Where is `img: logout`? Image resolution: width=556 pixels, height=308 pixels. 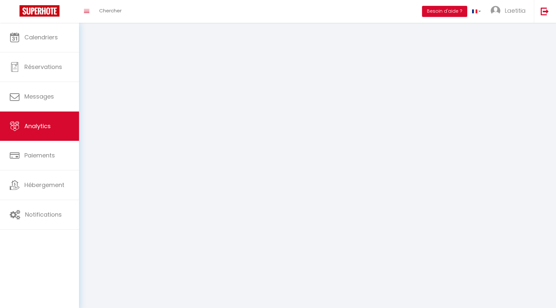
img: logout is located at coordinates (544, 11).